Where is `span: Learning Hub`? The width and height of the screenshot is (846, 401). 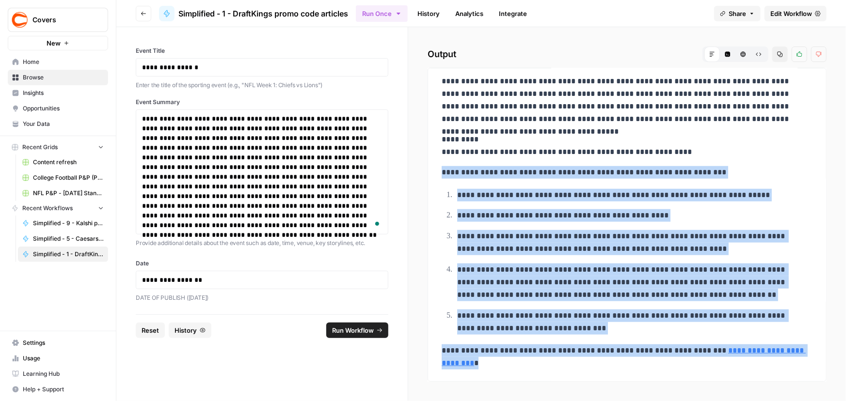 span: Learning Hub is located at coordinates (63, 374).